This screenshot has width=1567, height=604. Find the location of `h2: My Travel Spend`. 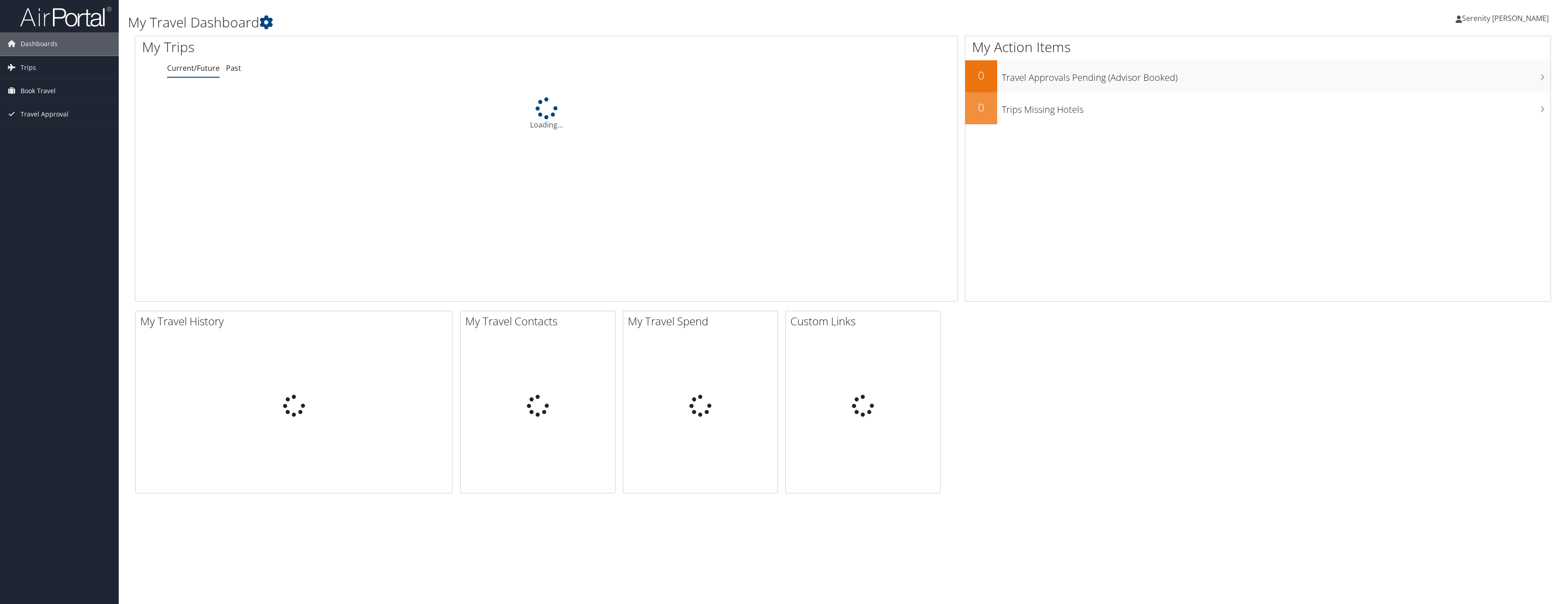

h2: My Travel Spend is located at coordinates (703, 321).